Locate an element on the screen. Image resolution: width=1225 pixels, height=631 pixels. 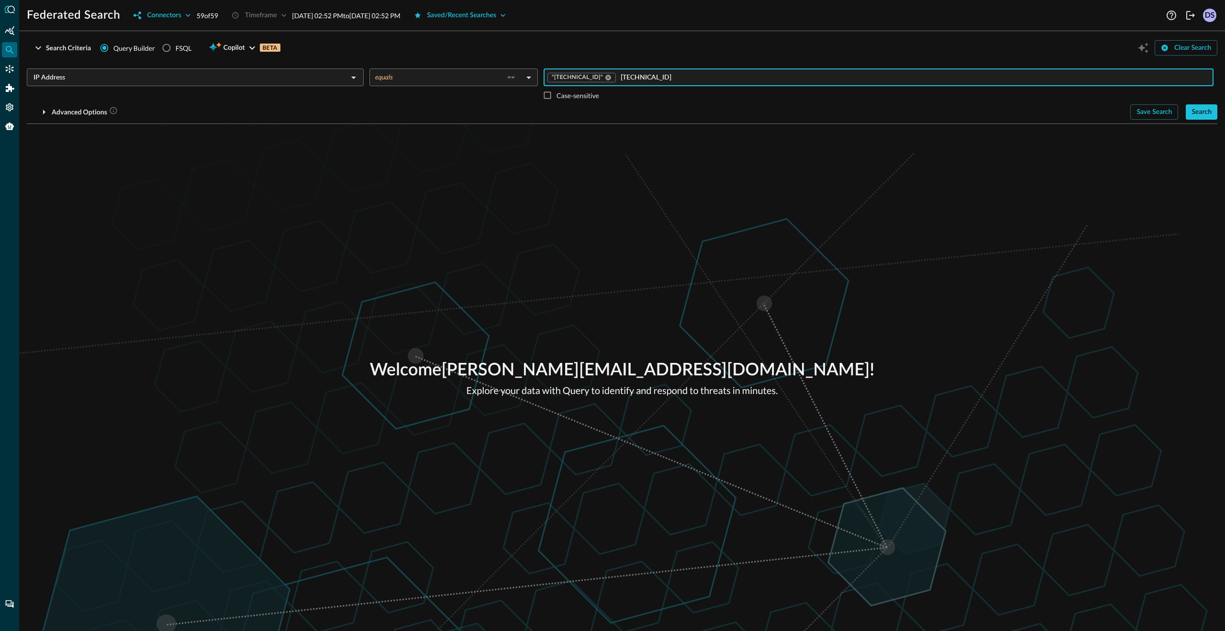
div: Chat is located at coordinates (10, 604).